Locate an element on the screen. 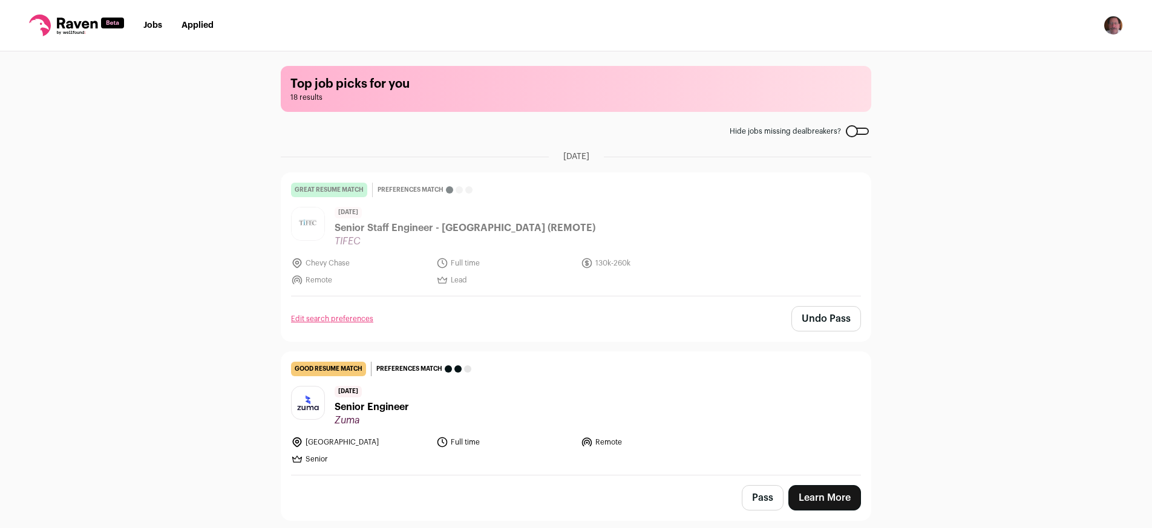 This screenshot has height=528, width=1152. button: Open dropdown is located at coordinates (1113, 25).